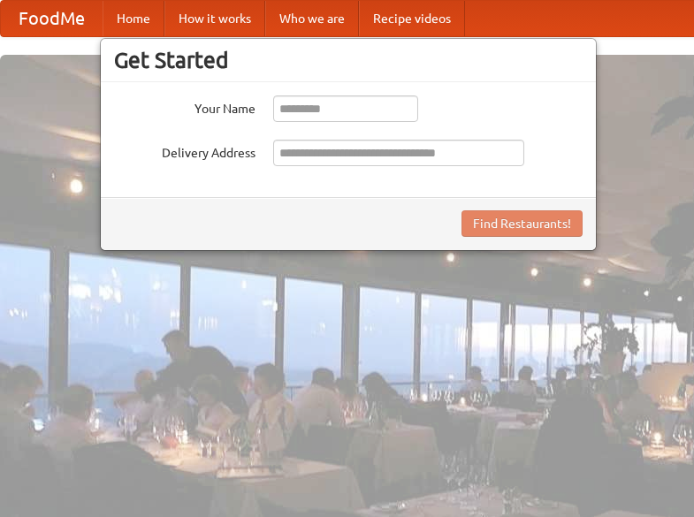  I want to click on button: Find Restaurants!, so click(521, 224).